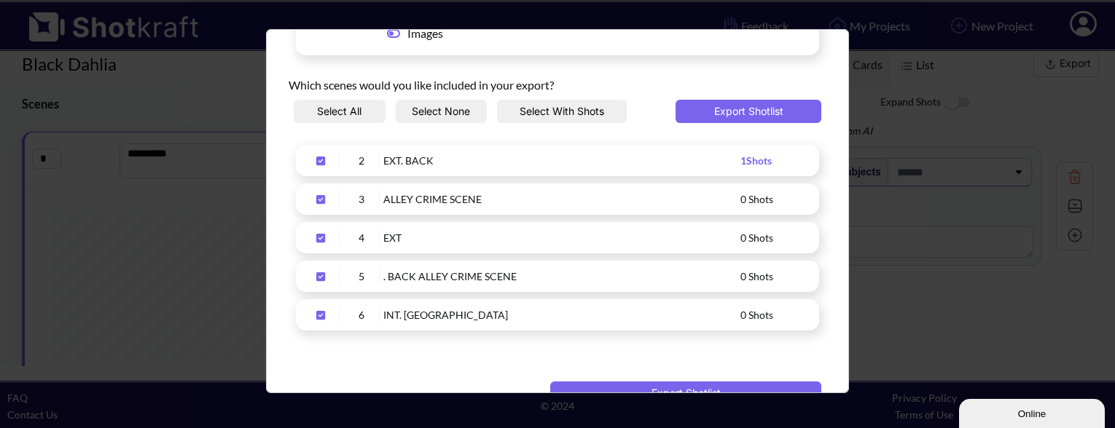 Image resolution: width=1115 pixels, height=428 pixels. I want to click on button: Select With Shots, so click(562, 111).